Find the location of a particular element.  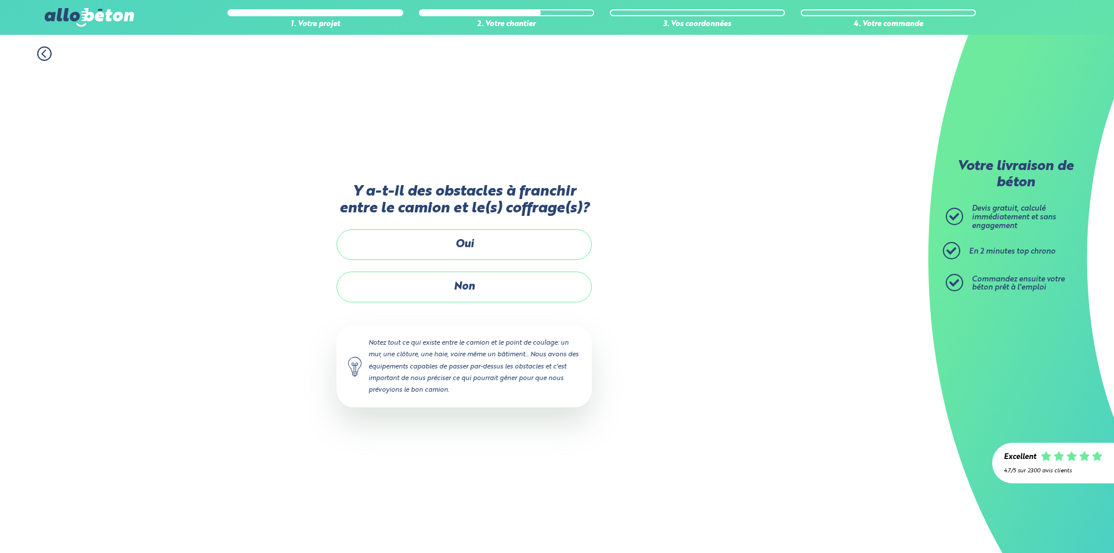

label: Y a-t-il des obstacles à franchir entre le camion et le(s) coffrage(s)? is located at coordinates (464, 200).